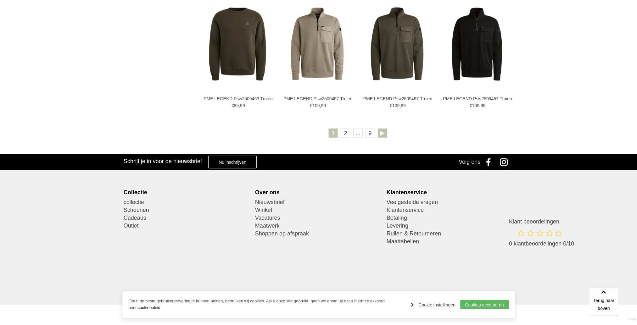 The height and width of the screenshot is (325, 637). What do you see at coordinates (149, 308) in the screenshot?
I see `a: cookiebeleid` at bounding box center [149, 308].